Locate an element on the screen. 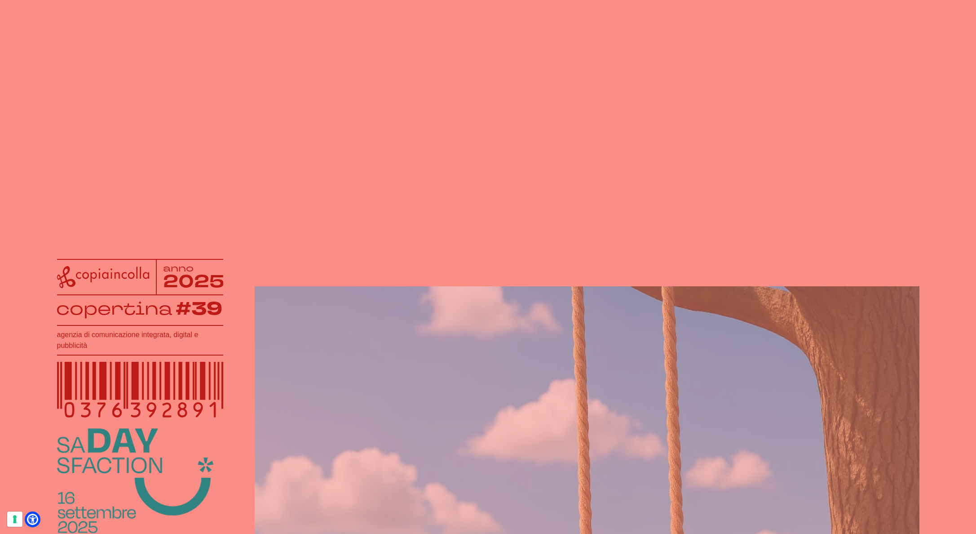 The height and width of the screenshot is (534, 976). tspan: anno is located at coordinates (178, 268).